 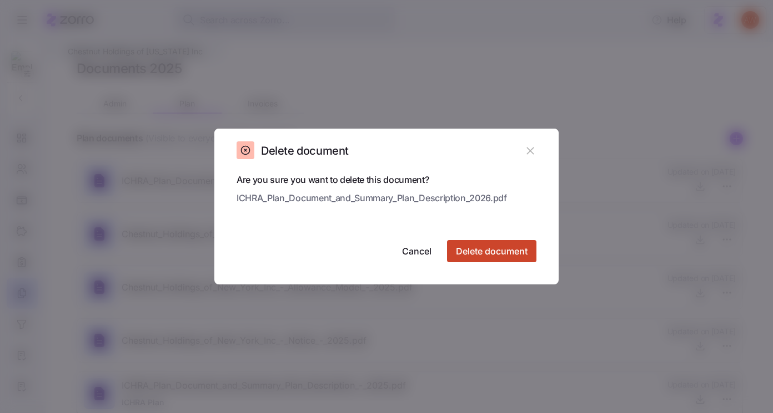 I want to click on button: Delete document, so click(x=491, y=251).